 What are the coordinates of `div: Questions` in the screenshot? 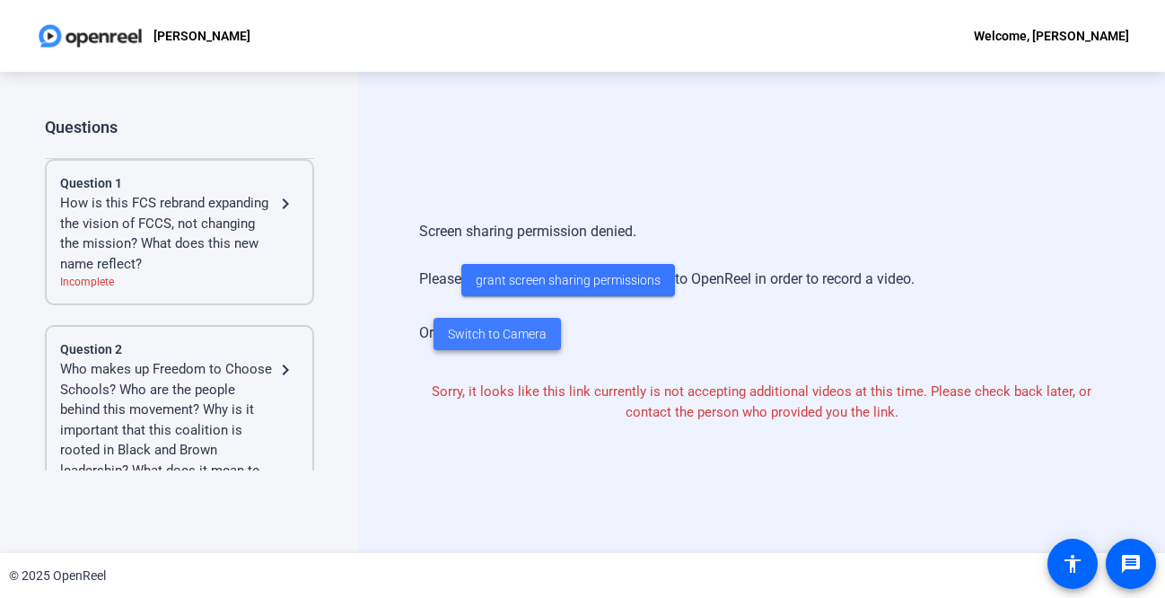 It's located at (179, 127).